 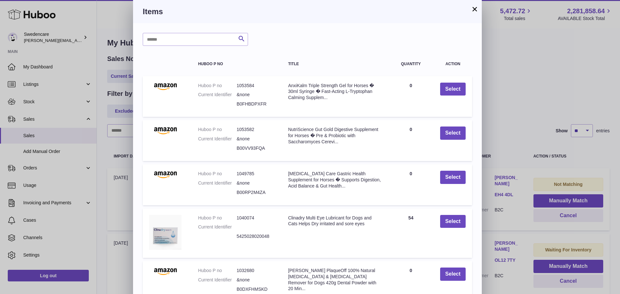 What do you see at coordinates (453, 64) in the screenshot?
I see `th: Action` at bounding box center [453, 64].